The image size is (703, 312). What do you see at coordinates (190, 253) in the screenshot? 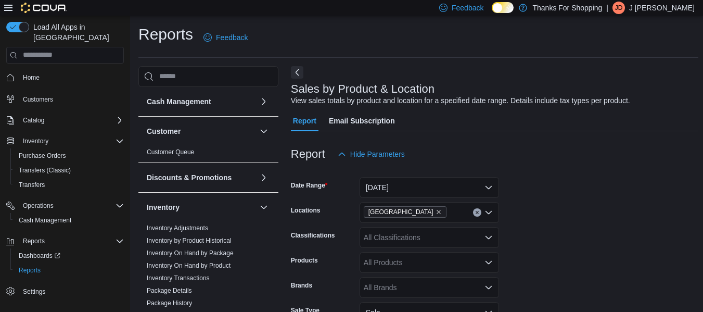
I see `span: Inventory On Hand by Package` at bounding box center [190, 253].